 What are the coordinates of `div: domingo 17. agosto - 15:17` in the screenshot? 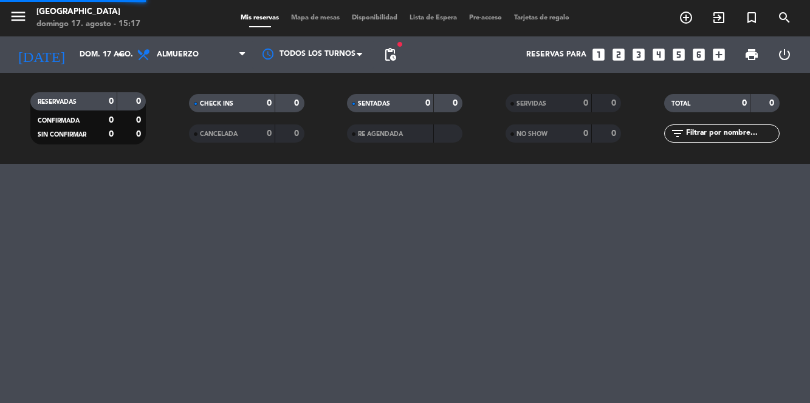 It's located at (88, 24).